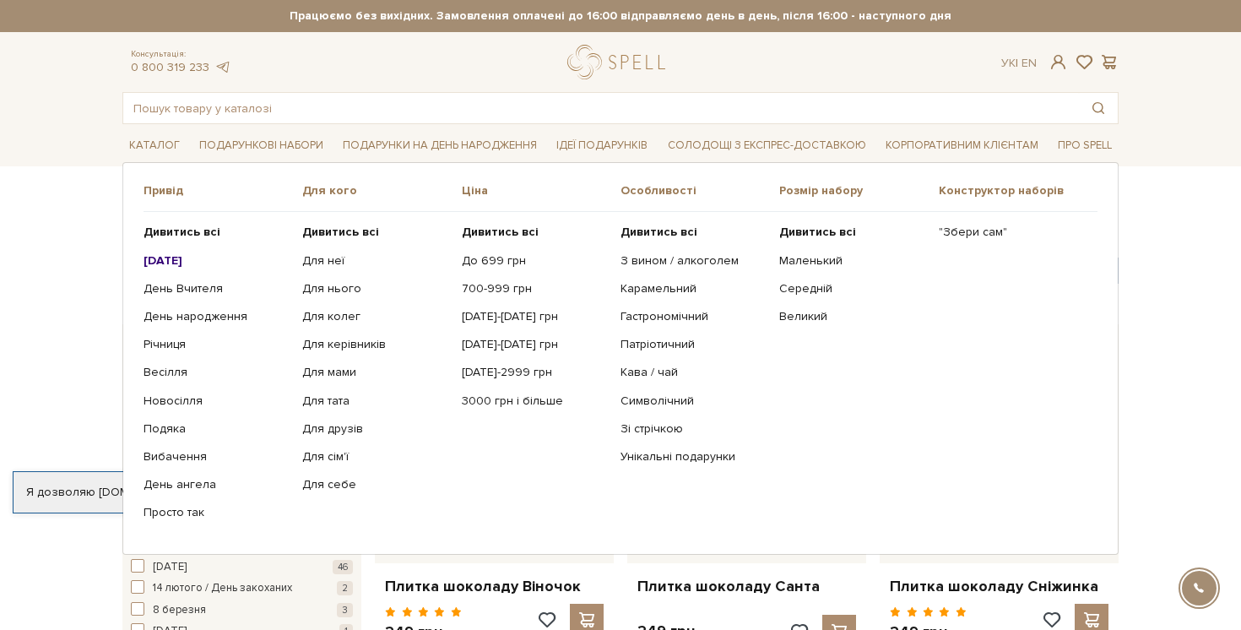 The image size is (1241, 630). I want to click on a: Зі стрічкою, so click(693, 429).